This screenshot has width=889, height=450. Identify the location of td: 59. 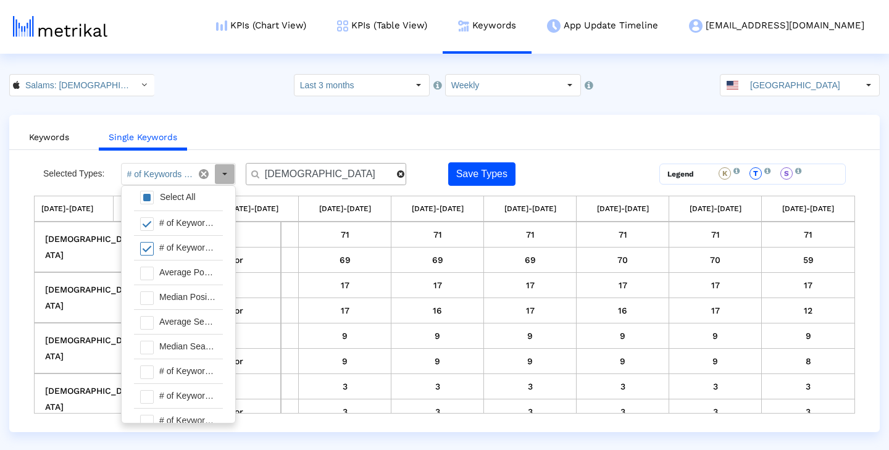
(808, 260).